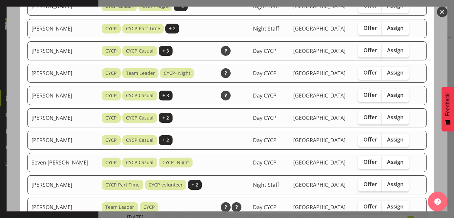 Image resolution: width=454 pixels, height=218 pixels. What do you see at coordinates (447, 109) in the screenshot?
I see `button: Feedback - Show survey` at bounding box center [447, 109].